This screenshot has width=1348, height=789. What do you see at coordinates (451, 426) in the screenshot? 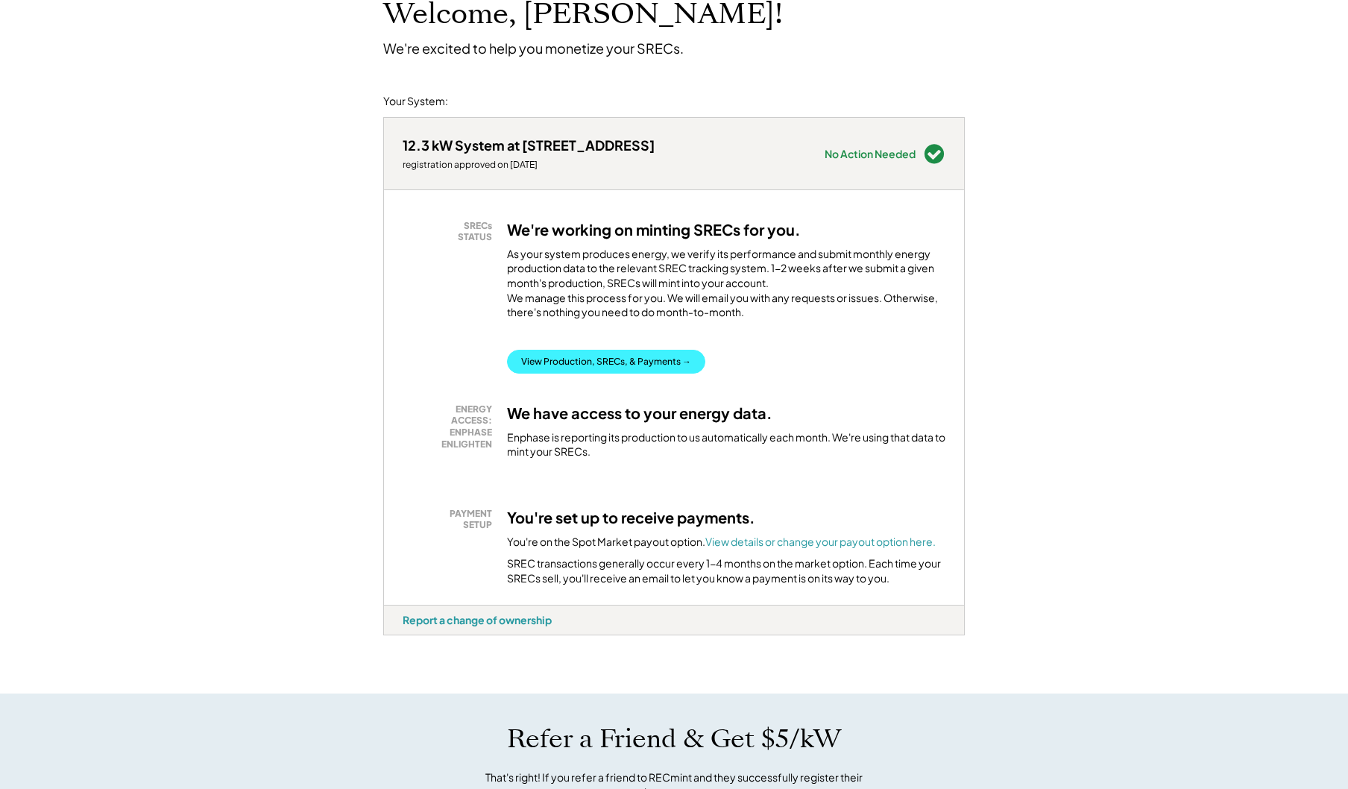
I see `div: ENERGY ACCESS: ENPHASE ENLIGHTEN` at bounding box center [451, 426].